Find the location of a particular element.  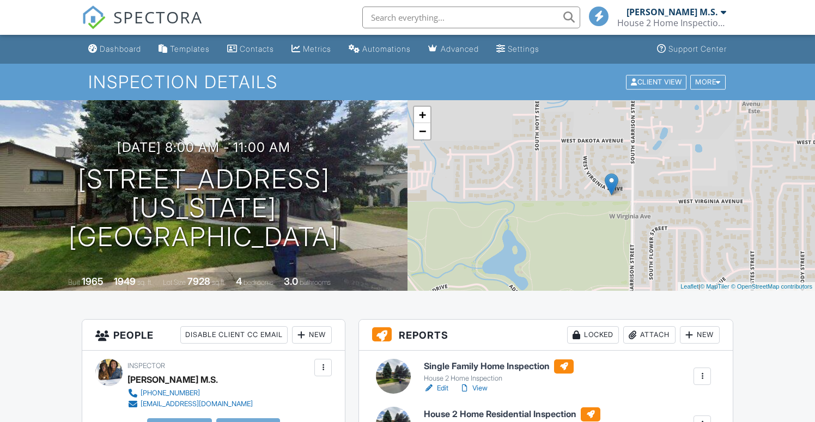

div: 1949 is located at coordinates (125, 281).